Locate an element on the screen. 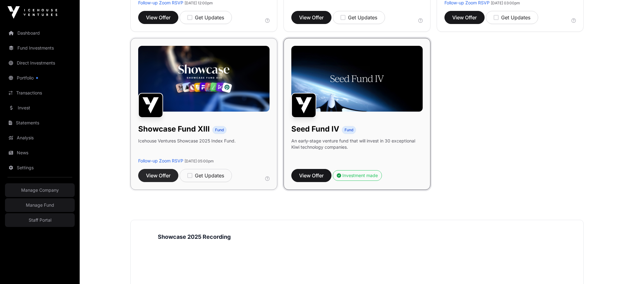 The height and width of the screenshot is (284, 634). a: News is located at coordinates (40, 152).